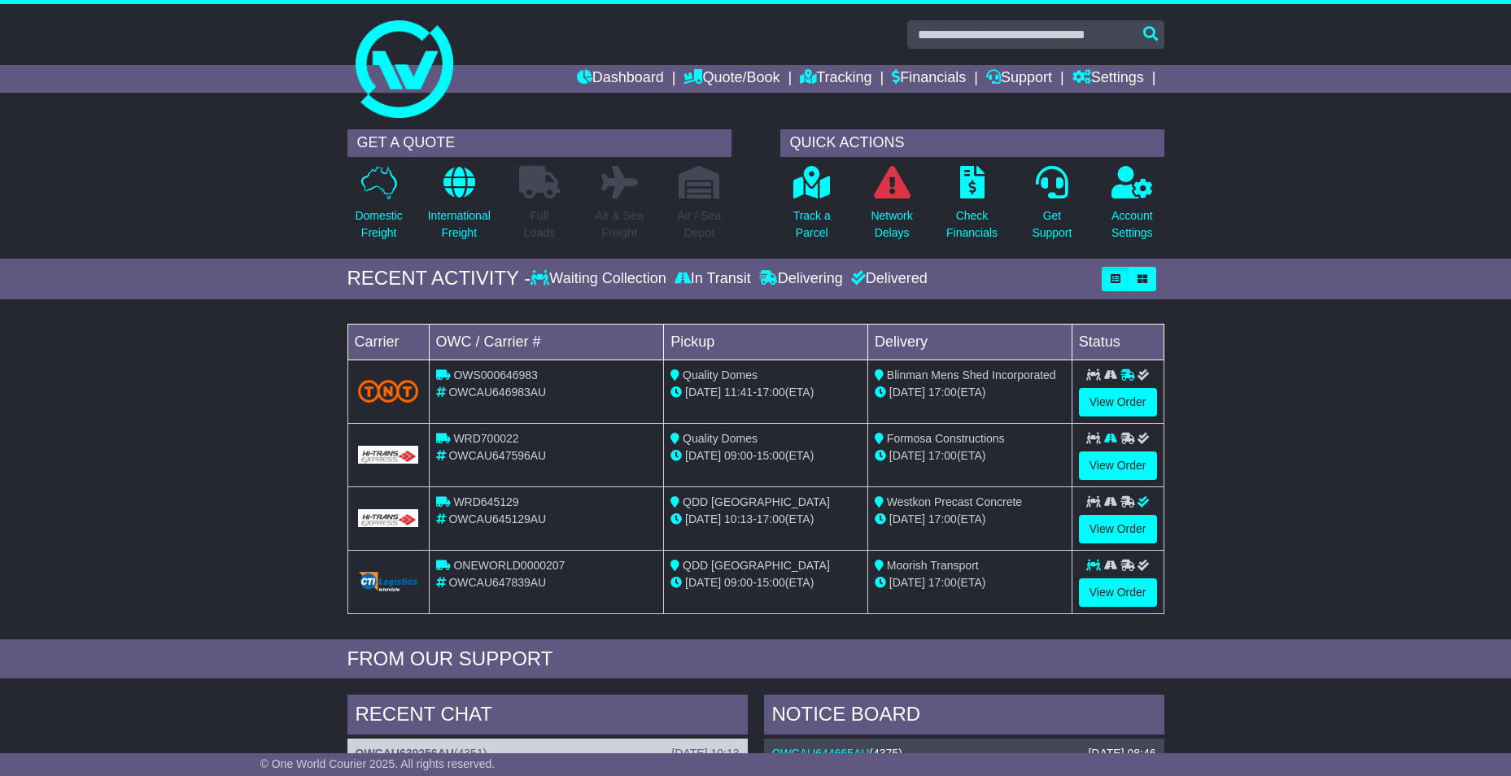 The width and height of the screenshot is (1511, 776). I want to click on span: 11:41, so click(738, 392).